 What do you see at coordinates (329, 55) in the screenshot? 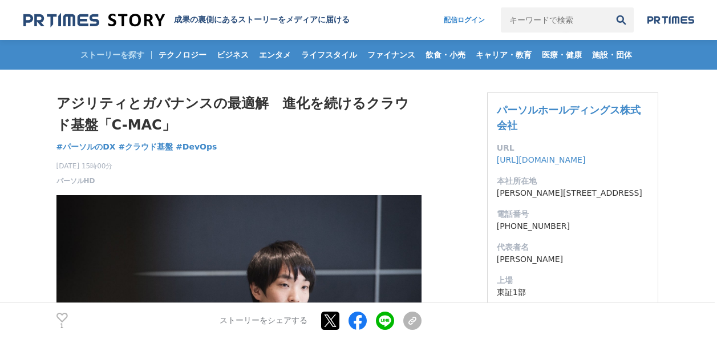
I see `a: ライフスタイル` at bounding box center [329, 55].